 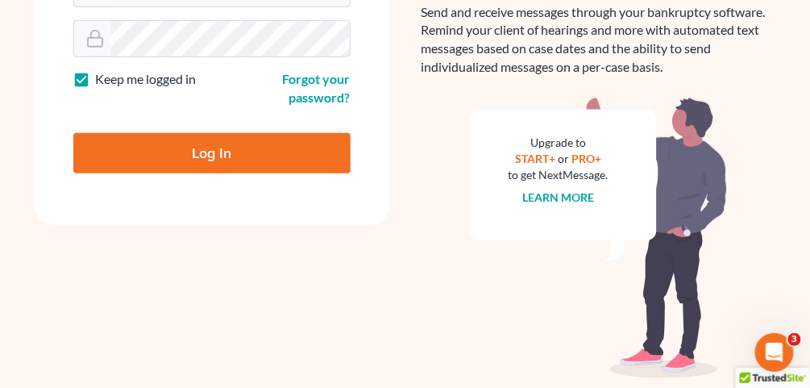 What do you see at coordinates (317, 88) in the screenshot?
I see `a: Forgot your password?` at bounding box center [317, 88].